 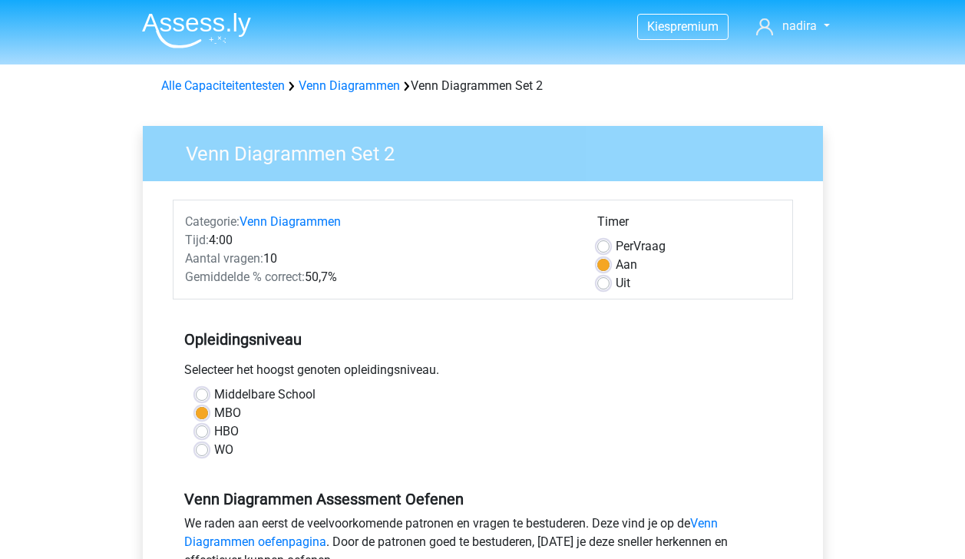 What do you see at coordinates (196, 30) in the screenshot?
I see `img: Assessly` at bounding box center [196, 30].